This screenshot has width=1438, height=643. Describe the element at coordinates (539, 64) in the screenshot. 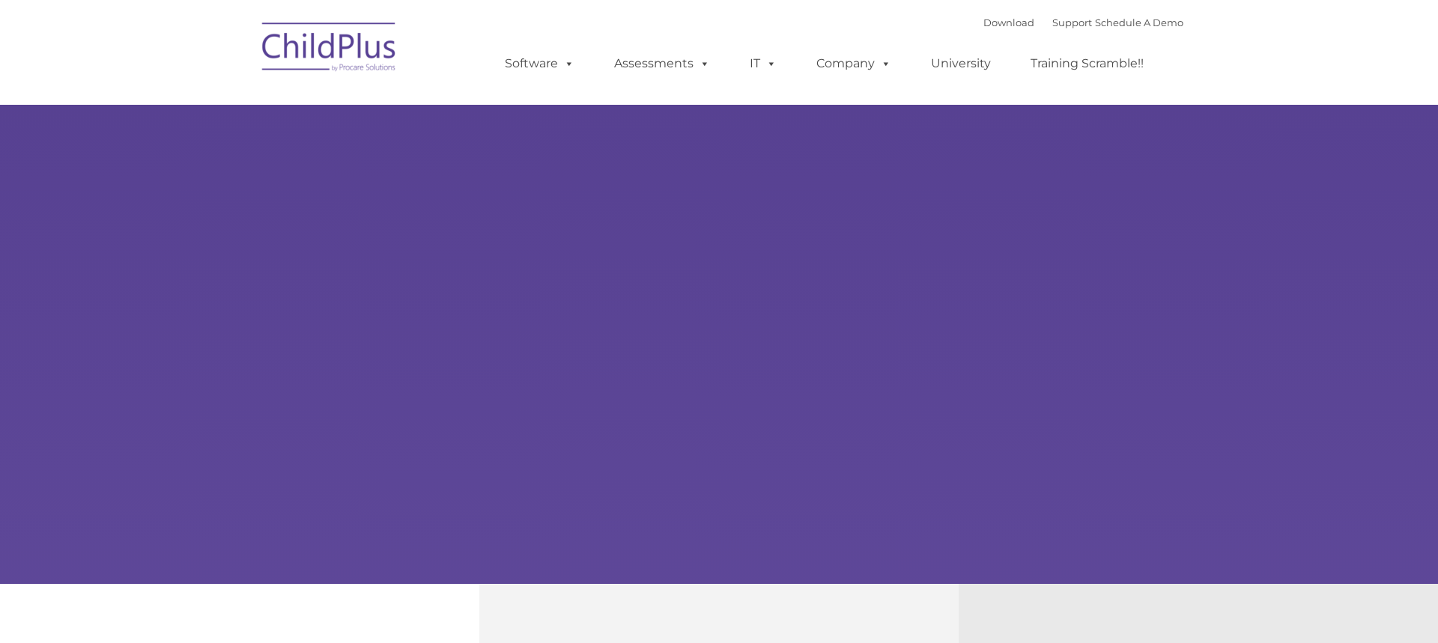

I see `a: Software` at that location.